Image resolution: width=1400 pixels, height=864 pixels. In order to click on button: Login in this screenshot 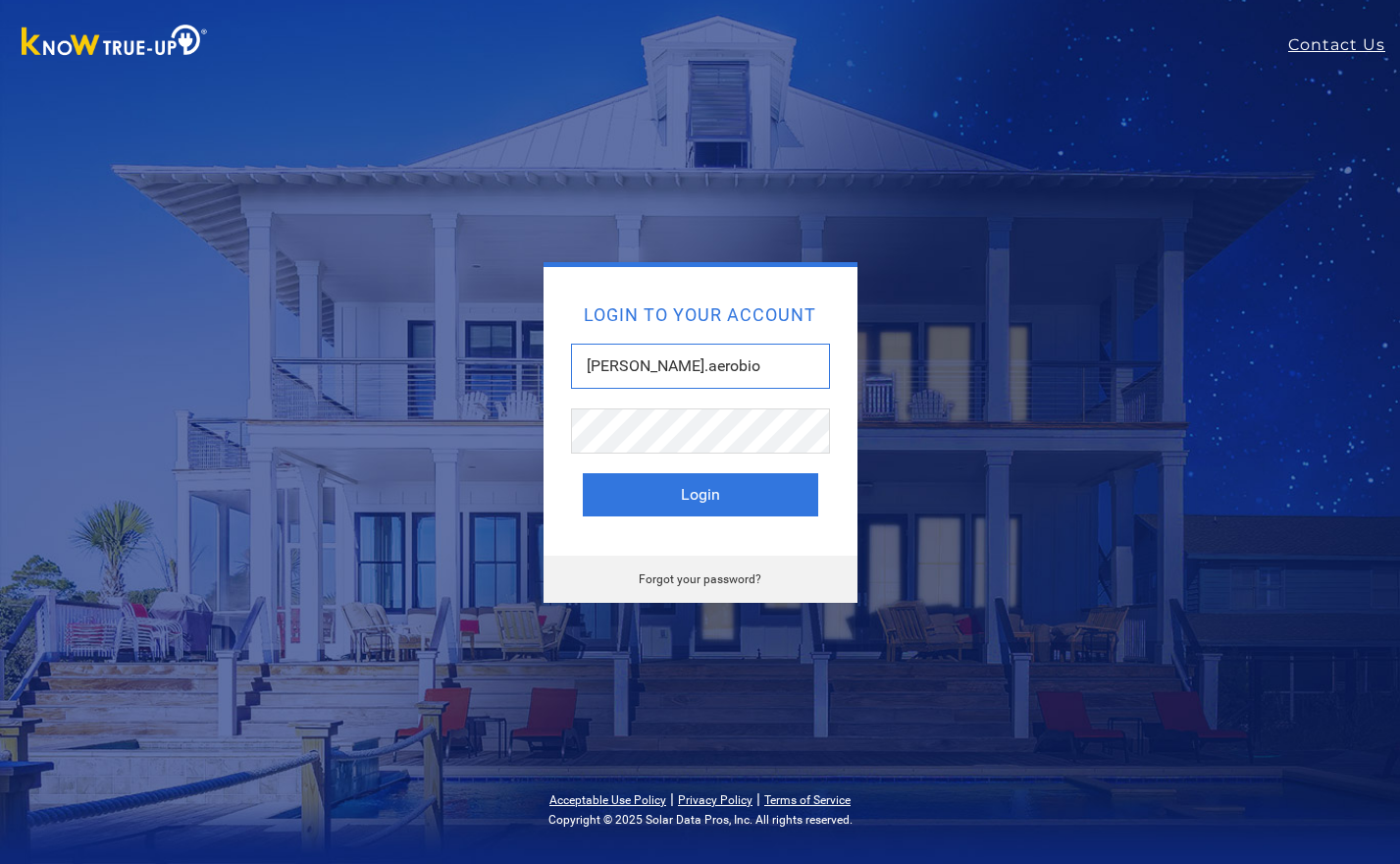, I will do `click(700, 495)`.